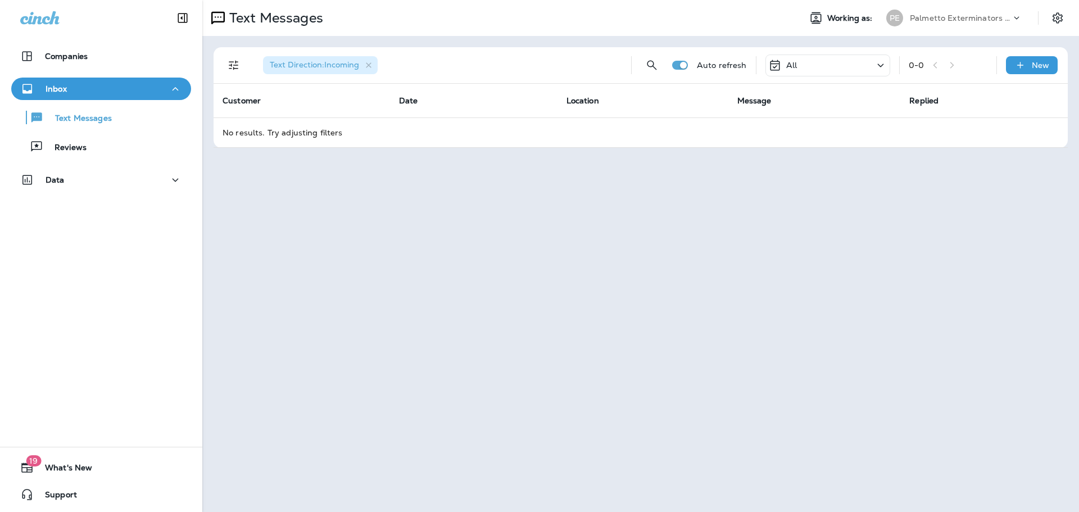 This screenshot has width=1079, height=512. What do you see at coordinates (101, 118) in the screenshot?
I see `button: Text Messages` at bounding box center [101, 118].